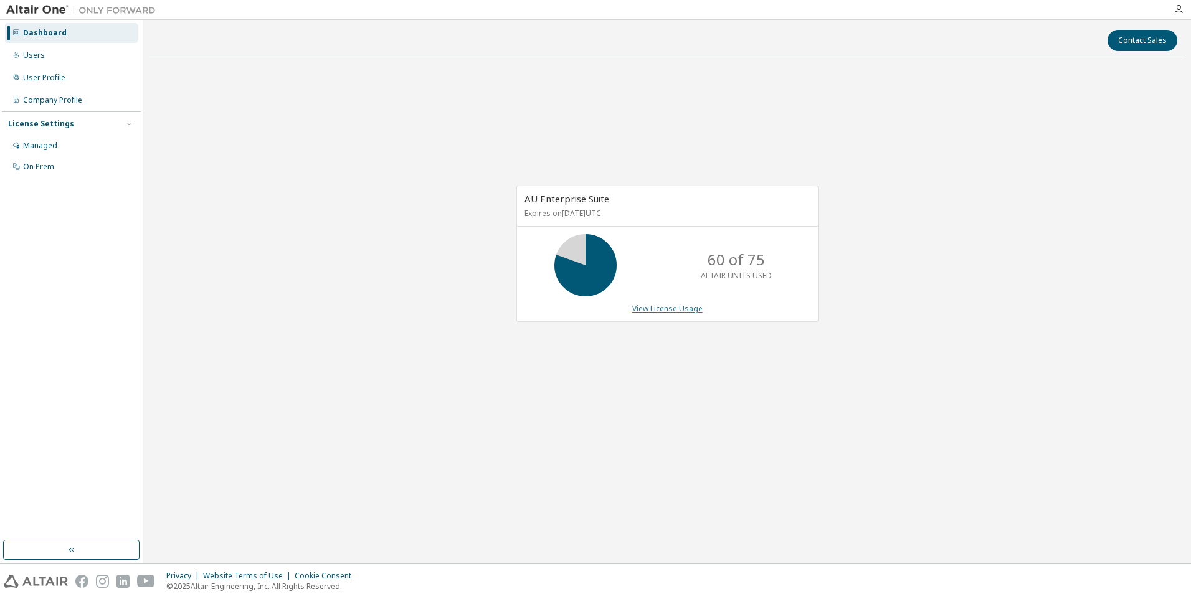  I want to click on button: Contact Sales, so click(1143, 40).